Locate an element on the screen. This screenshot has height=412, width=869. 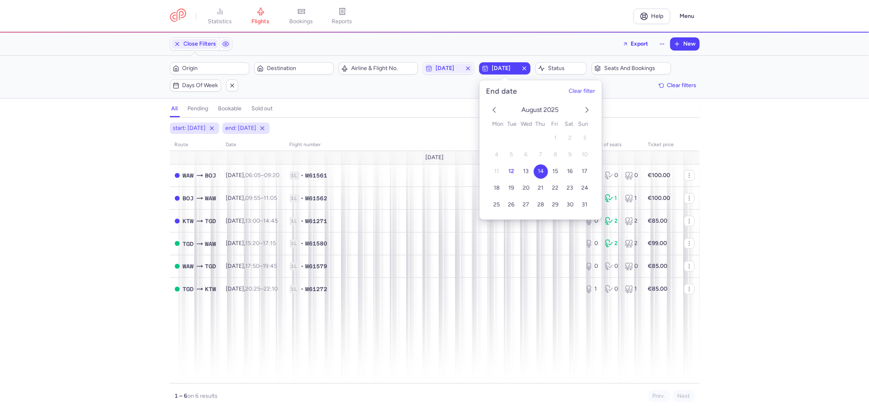
span: 23 is located at coordinates (570, 188).